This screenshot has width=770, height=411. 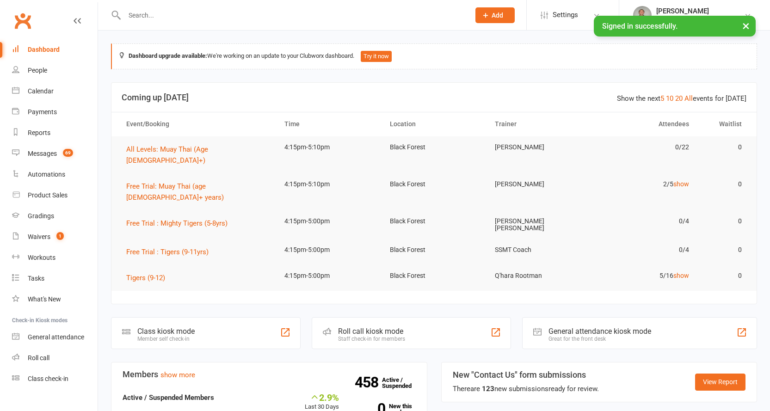 I want to click on th: Attendees, so click(x=645, y=124).